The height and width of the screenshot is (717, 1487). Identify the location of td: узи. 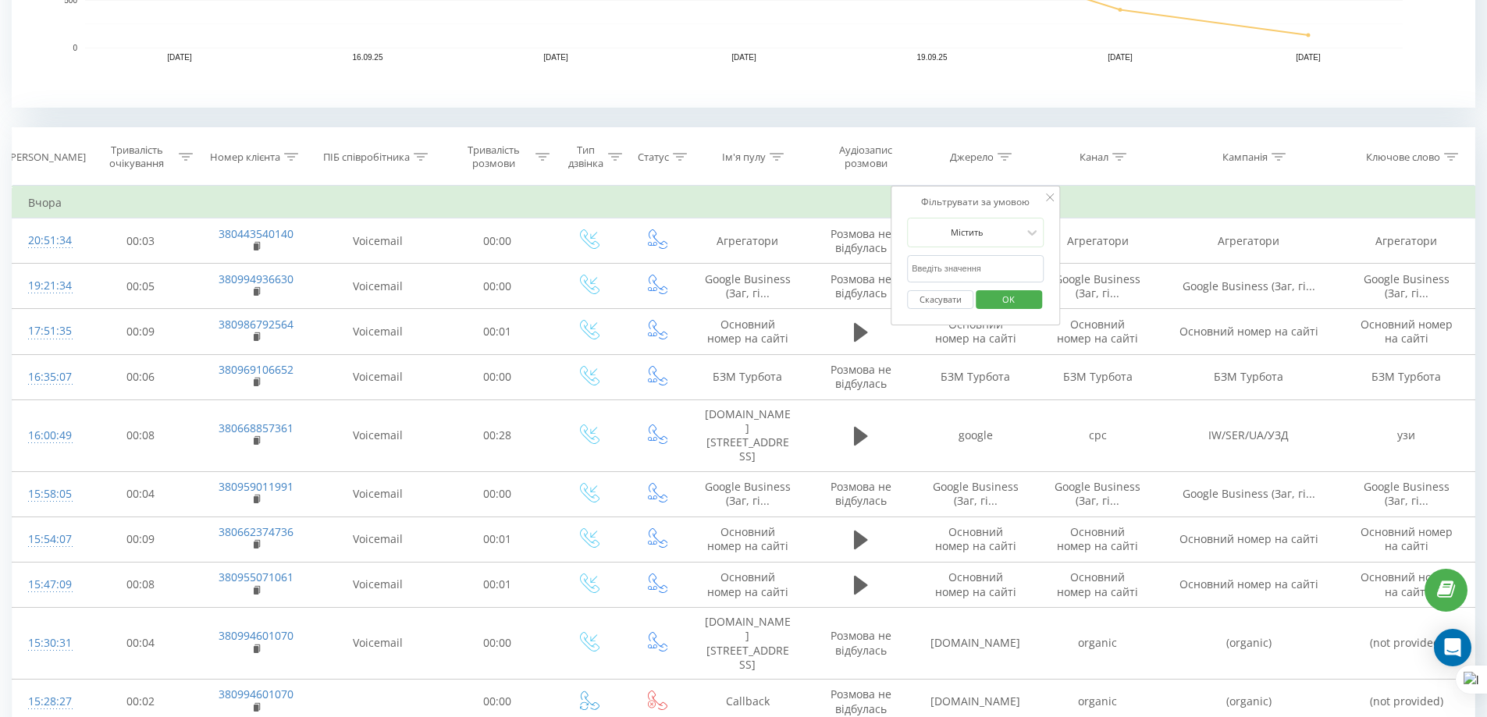
(1406, 435).